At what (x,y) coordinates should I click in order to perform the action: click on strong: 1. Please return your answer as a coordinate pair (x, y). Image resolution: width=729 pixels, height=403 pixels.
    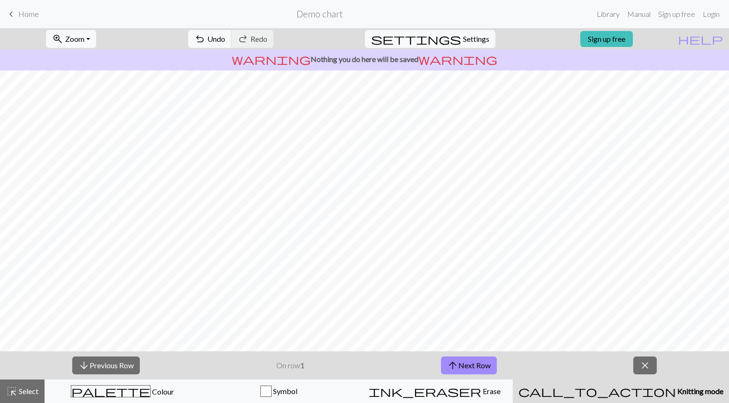
    Looking at the image, I should click on (302, 365).